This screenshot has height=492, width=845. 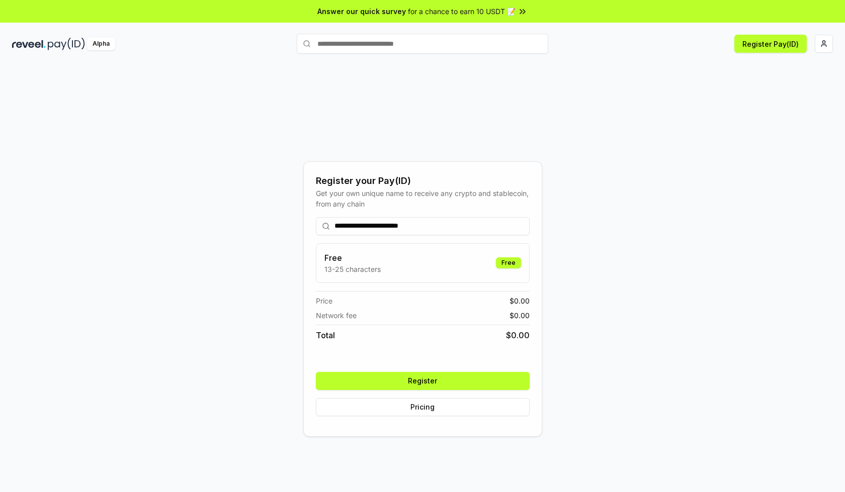 I want to click on span: Answer our quick survey, so click(x=362, y=11).